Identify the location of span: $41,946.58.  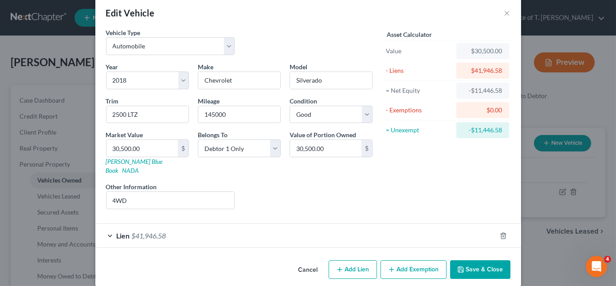
(149, 235).